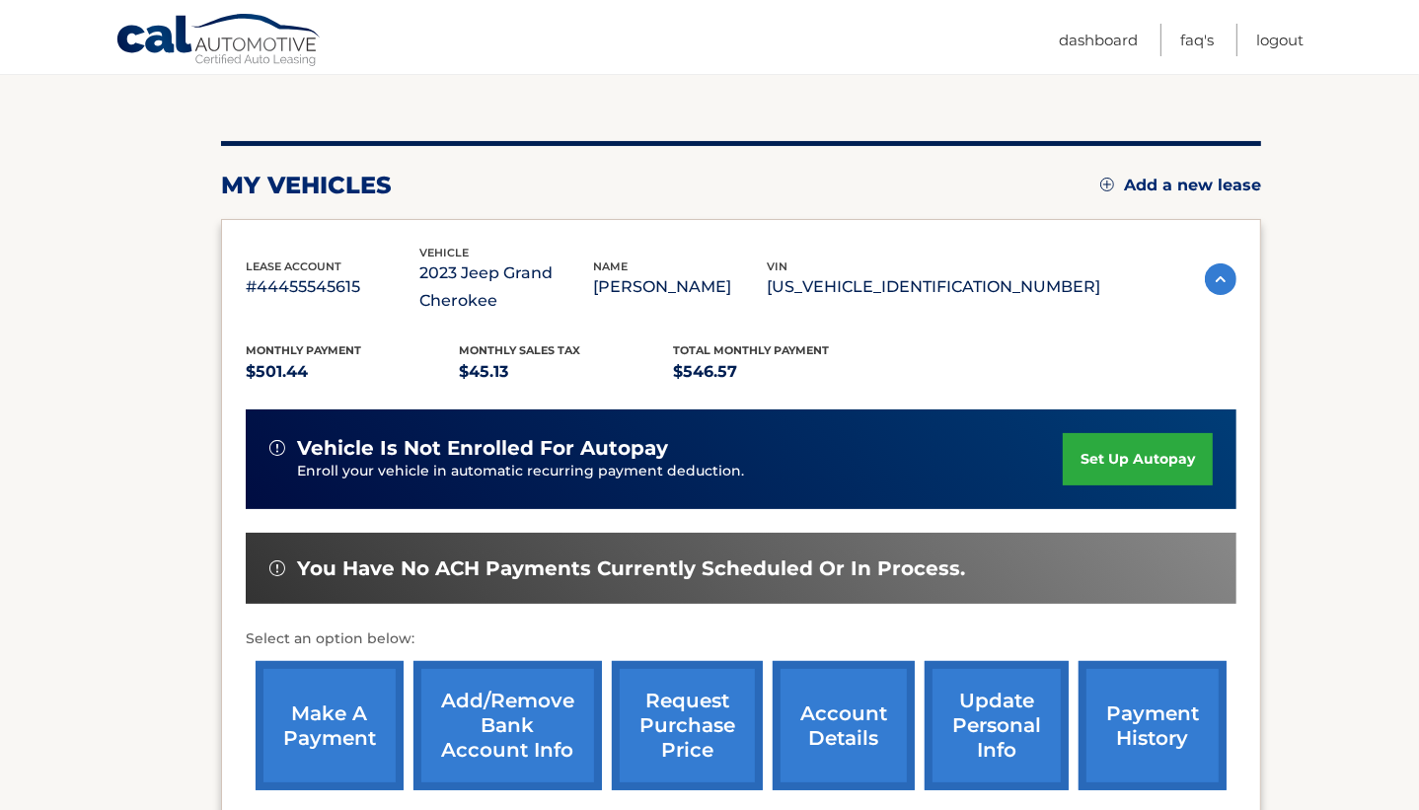 The height and width of the screenshot is (810, 1419). I want to click on span: You have no ACH payments currently scheduled or in process., so click(630, 568).